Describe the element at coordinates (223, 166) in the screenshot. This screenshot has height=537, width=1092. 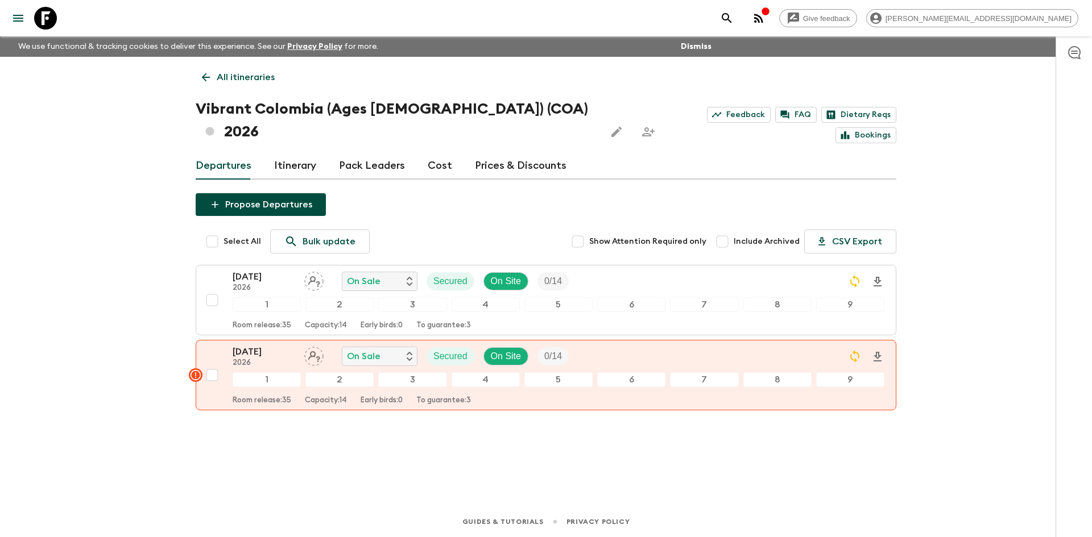
I see `a: Departures` at that location.